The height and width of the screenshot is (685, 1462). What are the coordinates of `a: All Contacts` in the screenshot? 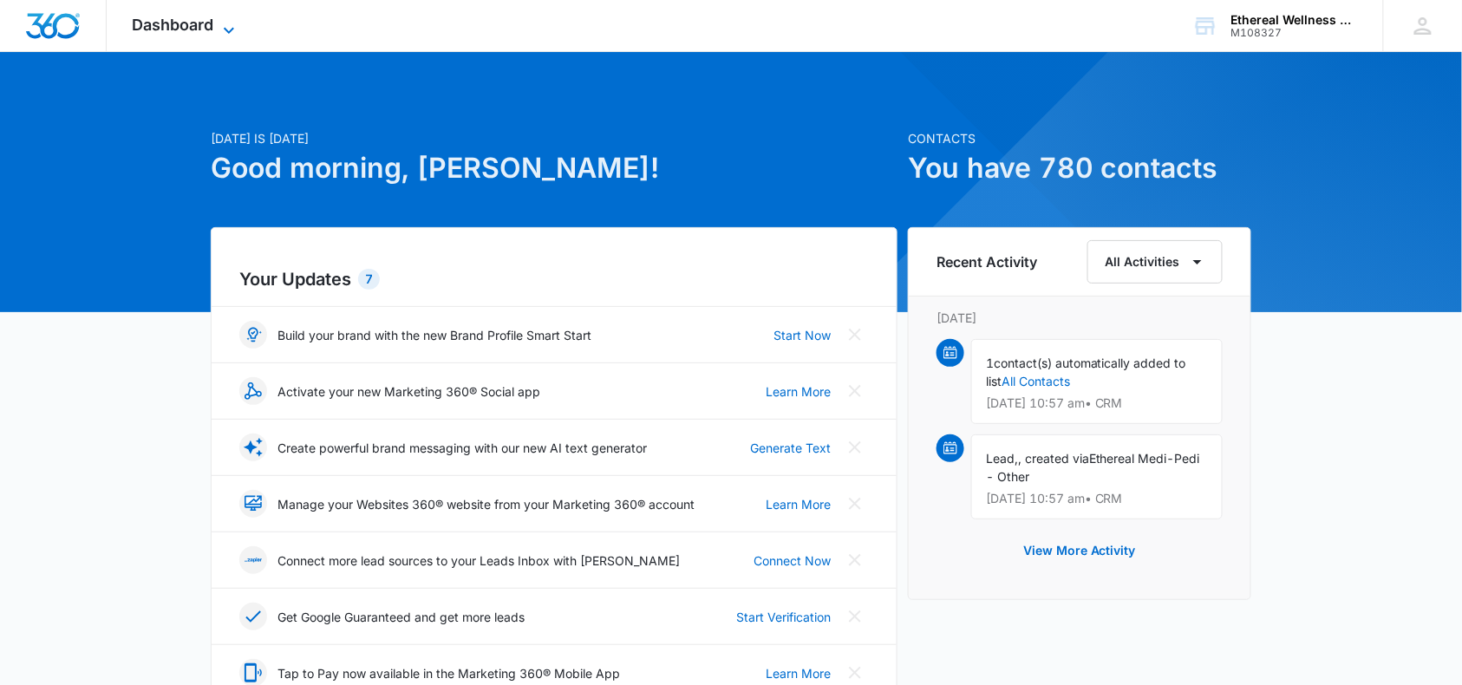 It's located at (1035, 381).